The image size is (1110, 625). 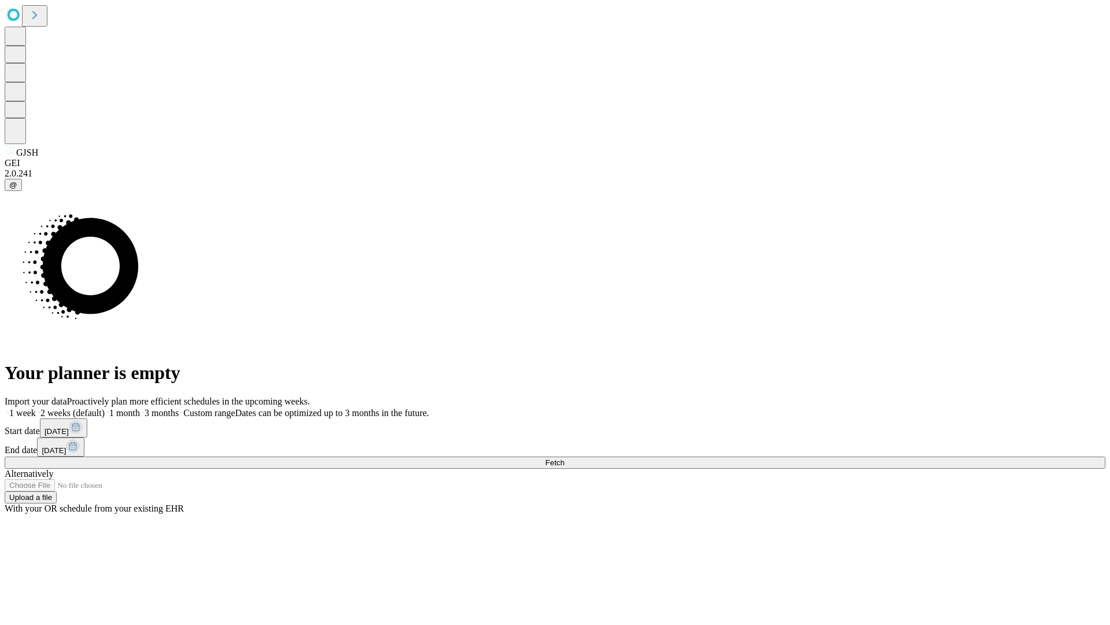 I want to click on button: Fetch, so click(x=555, y=462).